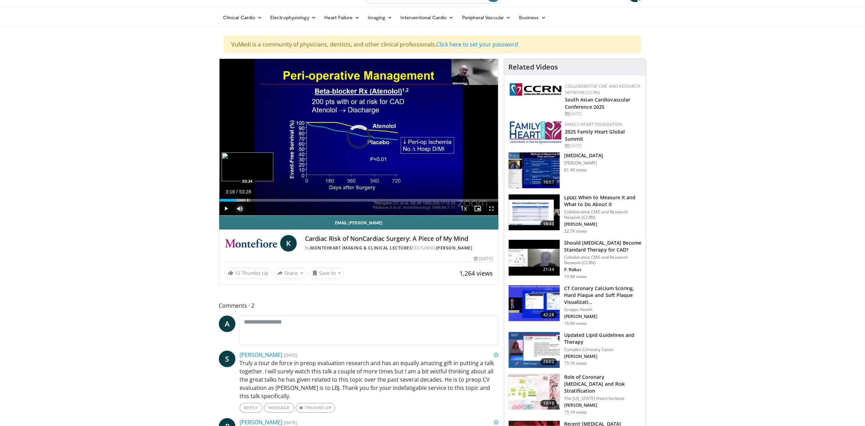  Describe the element at coordinates (227, 324) in the screenshot. I see `a: A` at that location.